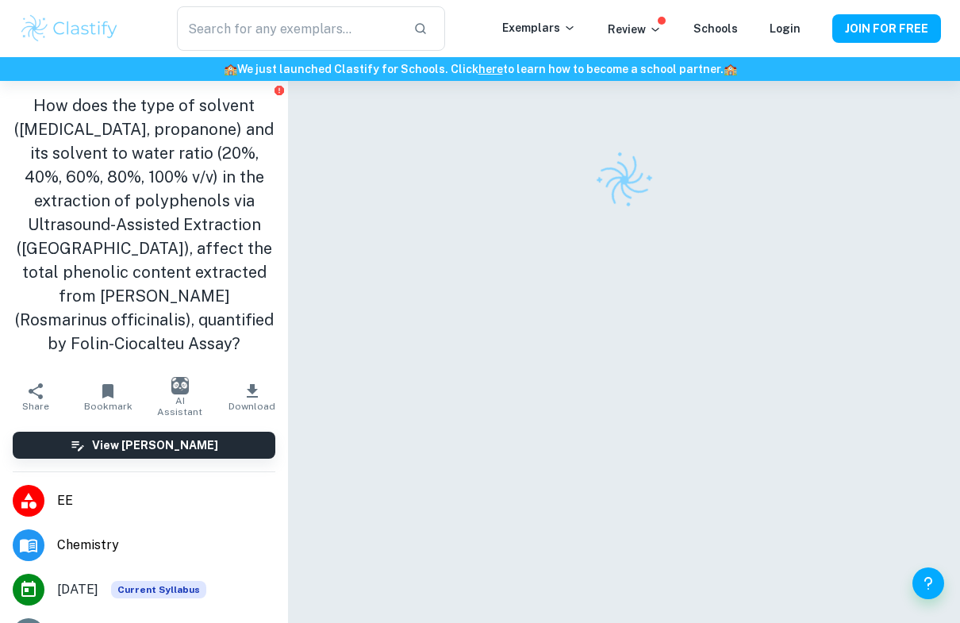 The image size is (960, 623). I want to click on span: Download, so click(251, 406).